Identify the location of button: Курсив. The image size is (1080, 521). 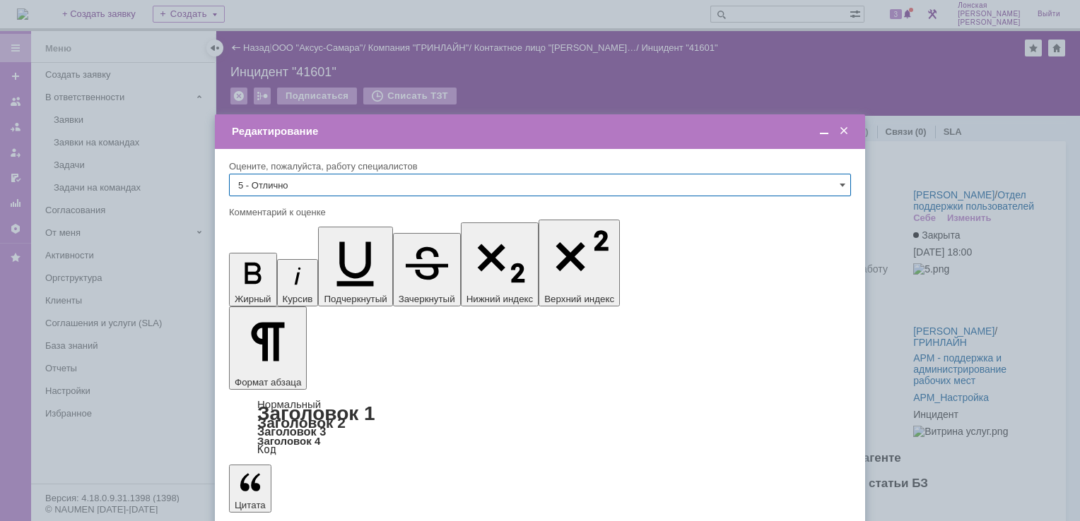
(297, 283).